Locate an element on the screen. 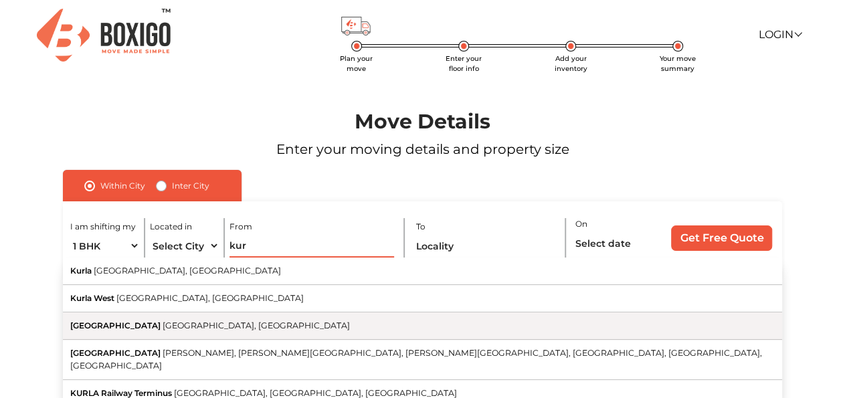 Image resolution: width=845 pixels, height=398 pixels. label: Located in is located at coordinates (171, 227).